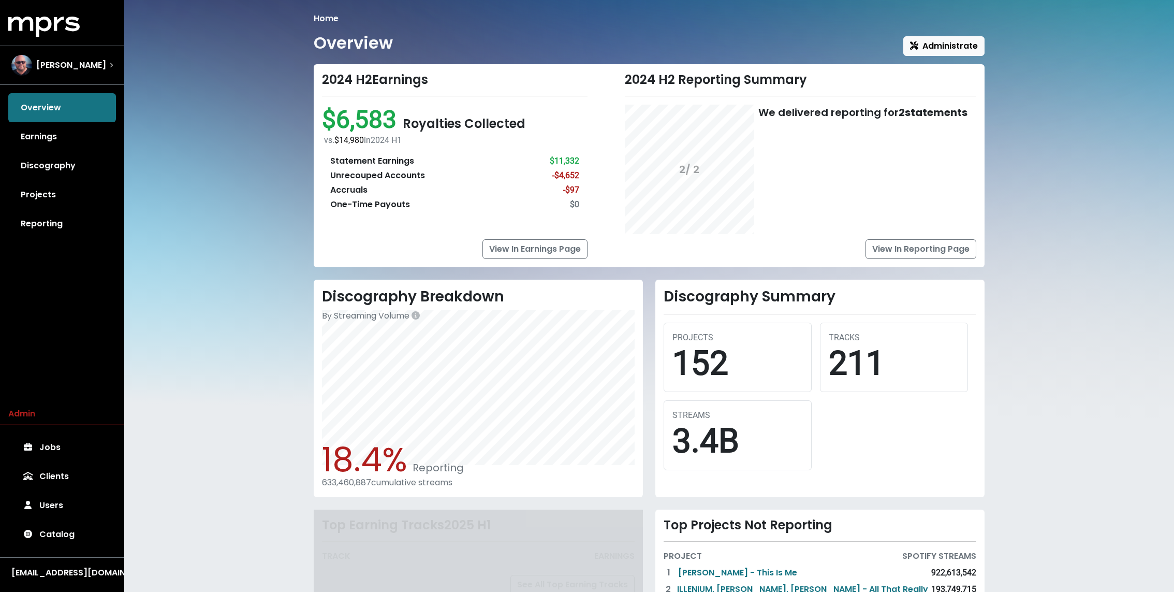 The width and height of the screenshot is (1174, 592). What do you see at coordinates (62, 166) in the screenshot?
I see `a: Discography` at bounding box center [62, 166].